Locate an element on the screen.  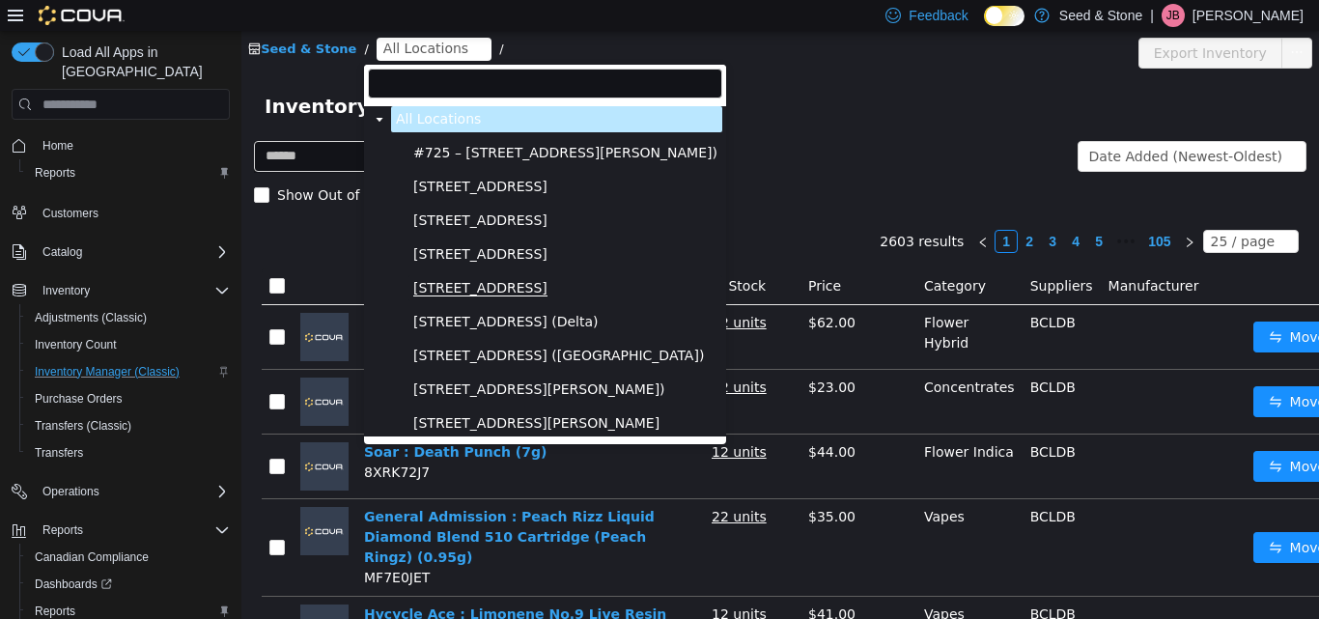
li: 4 is located at coordinates (834, 210).